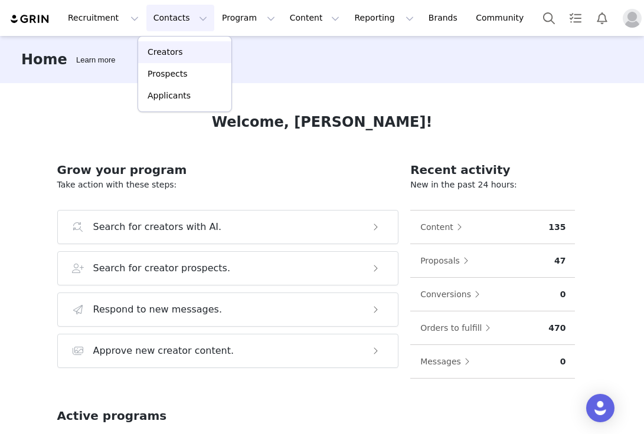  I want to click on button: Contacts, so click(180, 18).